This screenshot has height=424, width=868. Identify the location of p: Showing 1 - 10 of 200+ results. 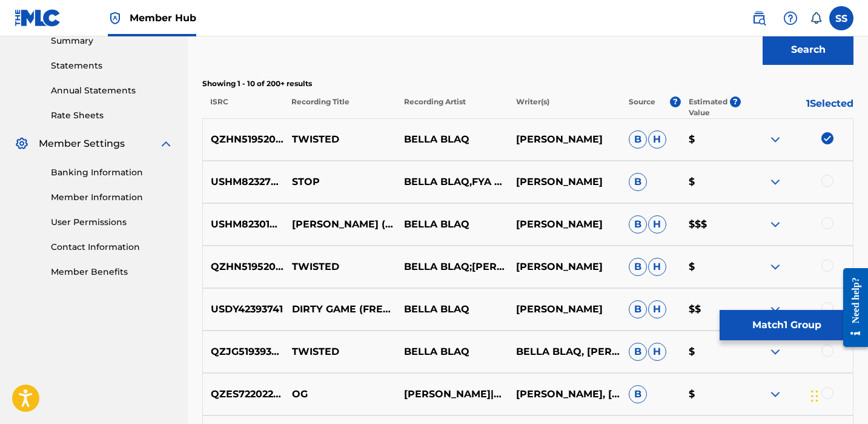
(528, 84).